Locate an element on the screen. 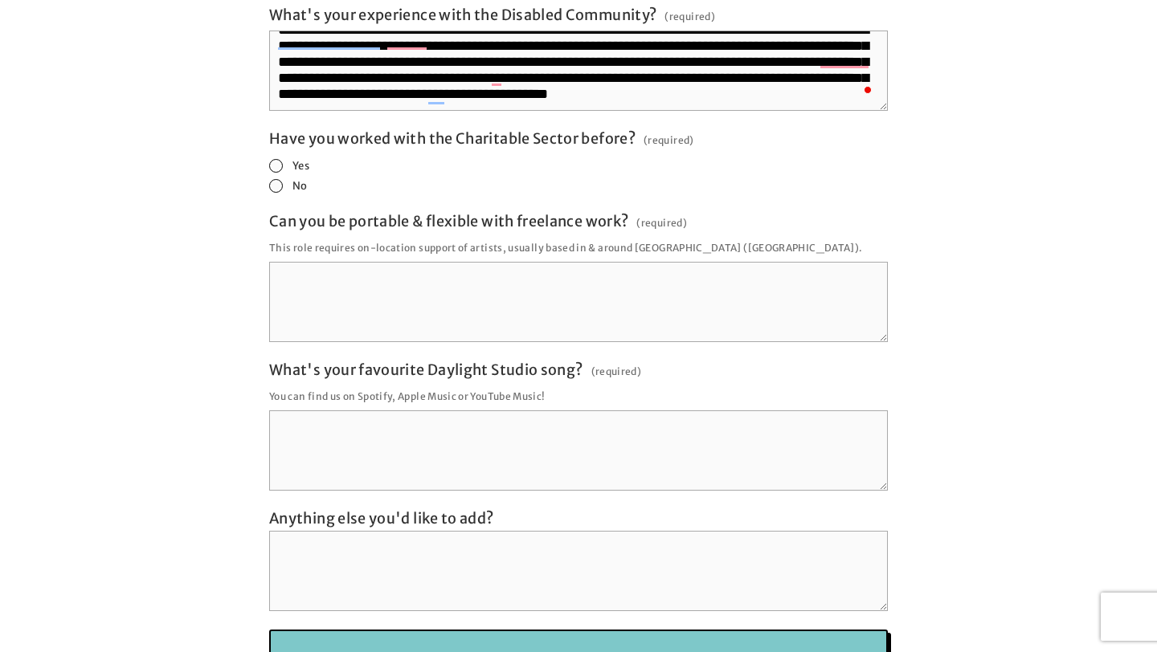  span: What's your experience with the Disabled Community? is located at coordinates (463, 14).